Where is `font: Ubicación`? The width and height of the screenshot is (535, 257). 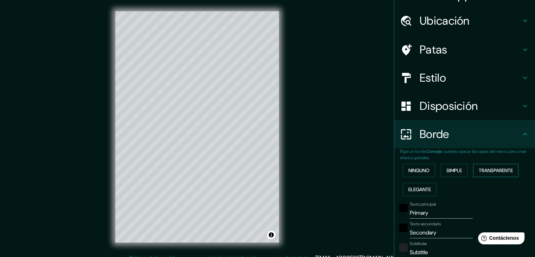 font: Ubicación is located at coordinates (445, 21).